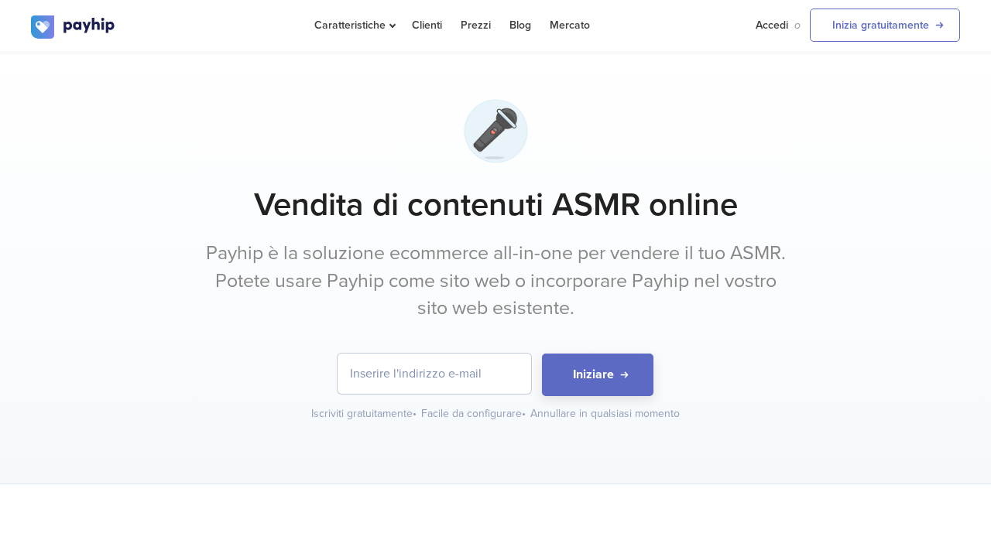 The image size is (991, 557). I want to click on div: Annullare in qualsiasi momento, so click(605, 414).